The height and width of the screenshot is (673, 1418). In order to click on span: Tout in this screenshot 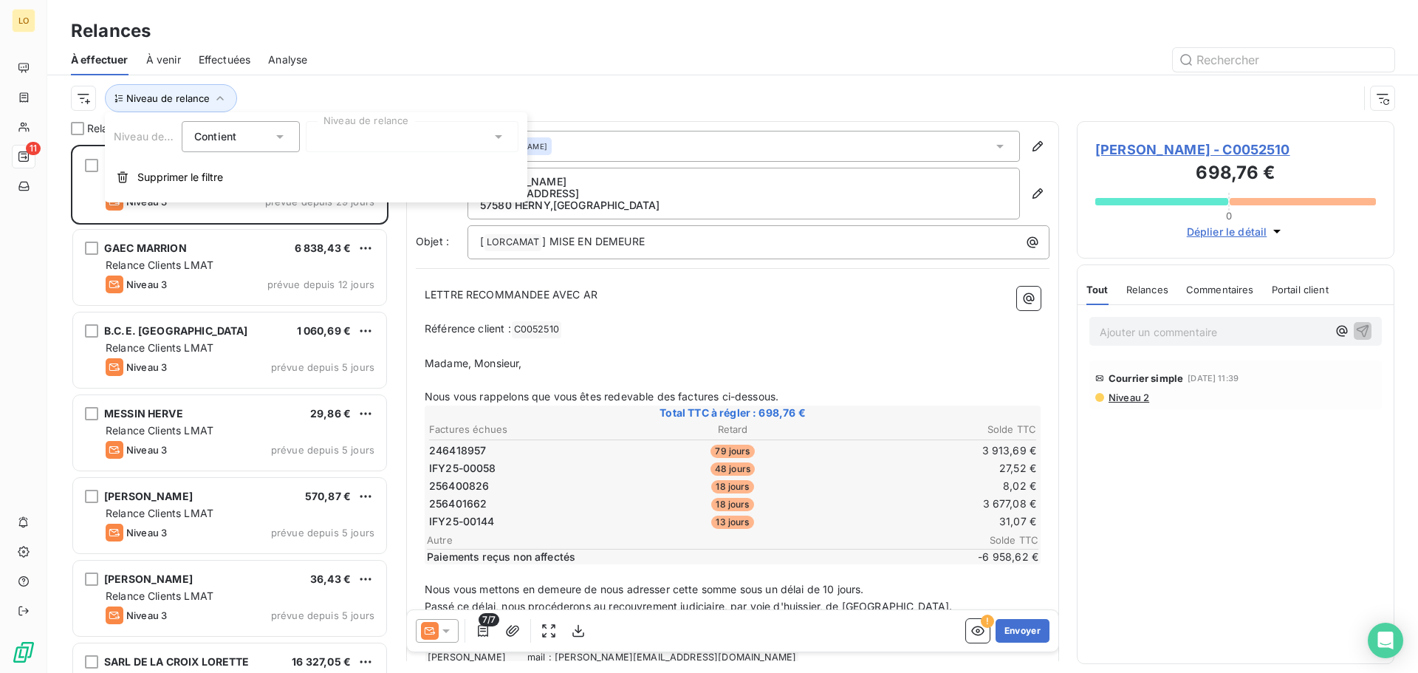, I will do `click(1098, 290)`.